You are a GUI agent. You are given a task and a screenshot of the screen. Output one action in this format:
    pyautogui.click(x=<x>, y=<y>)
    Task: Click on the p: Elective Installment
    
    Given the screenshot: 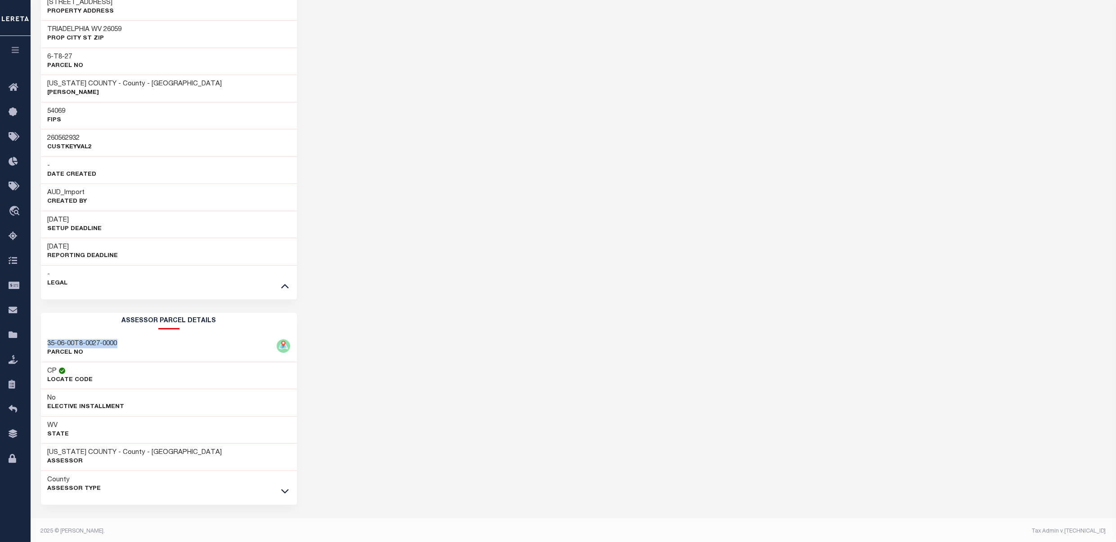 What is the action you would take?
    pyautogui.click(x=86, y=407)
    